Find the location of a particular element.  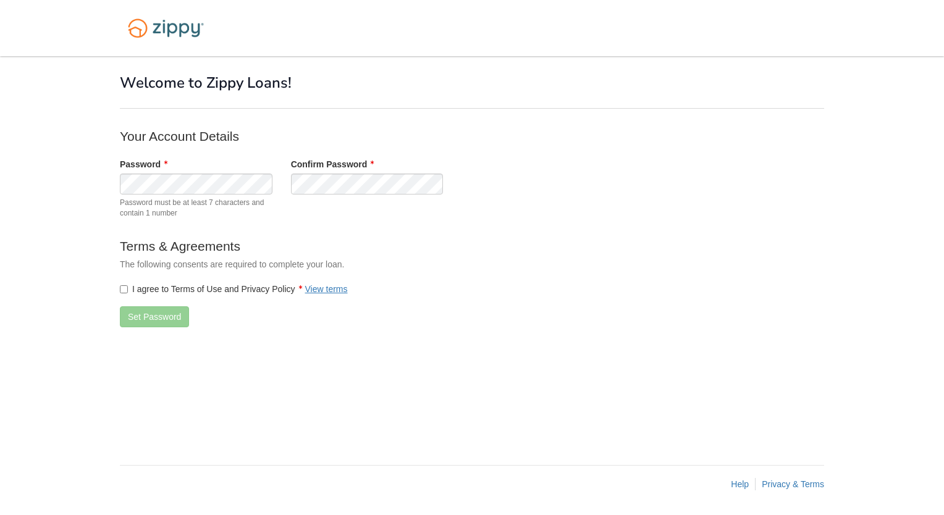

input: I agree to Terms of Use and Privacy PolicyView terms is located at coordinates (124, 289).